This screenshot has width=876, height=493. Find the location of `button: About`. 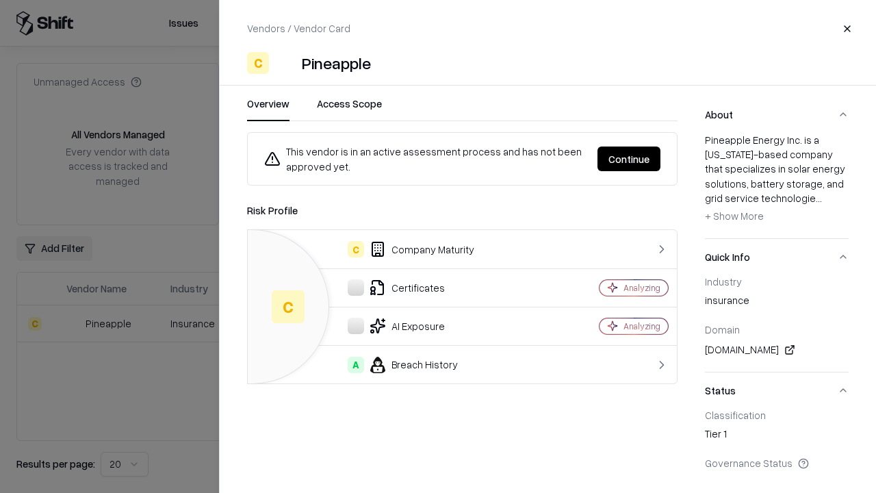

button: About is located at coordinates (777, 114).